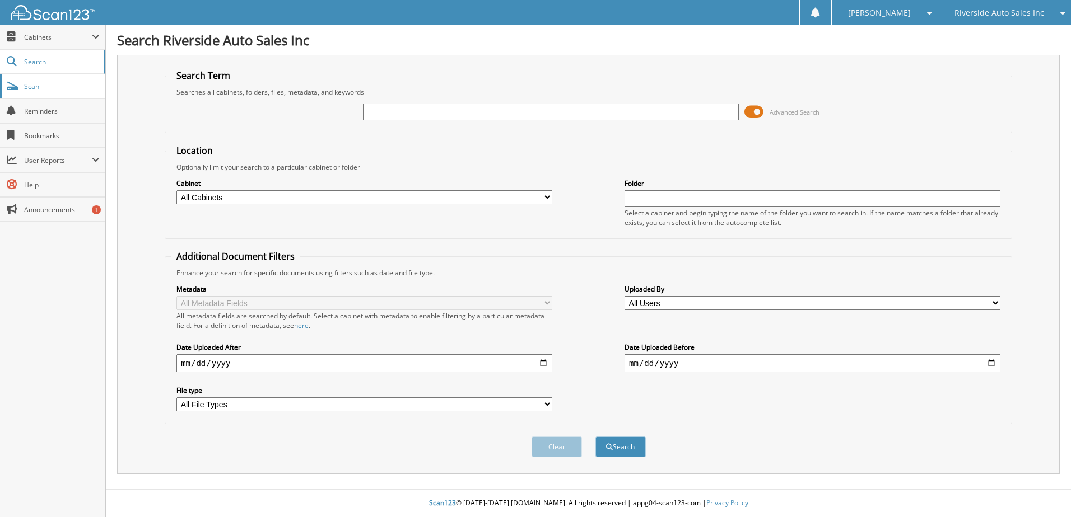 The image size is (1071, 517). I want to click on div: Select a cabinet and begin typing the name of the folder you want to search in. If the name match..., so click(812, 218).